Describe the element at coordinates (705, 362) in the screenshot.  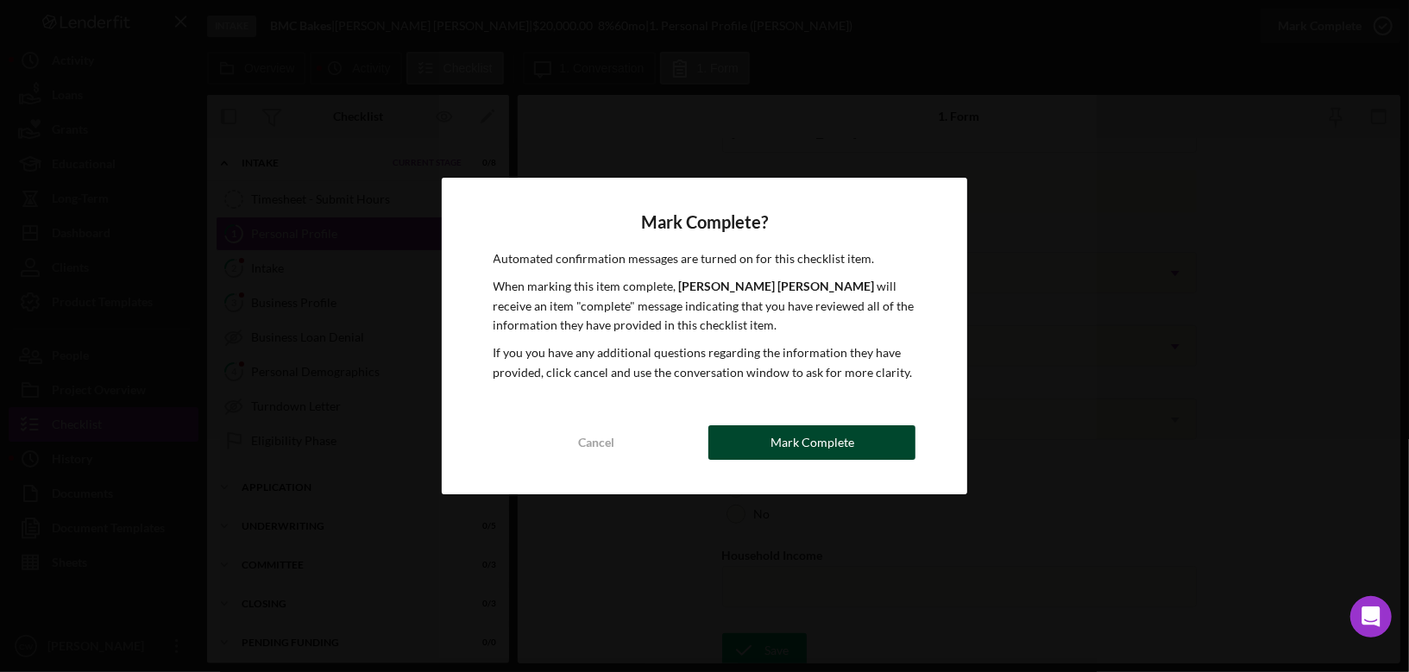
I see `p: If you you have any additional questions regarding the information they have provided, click canc...` at that location.